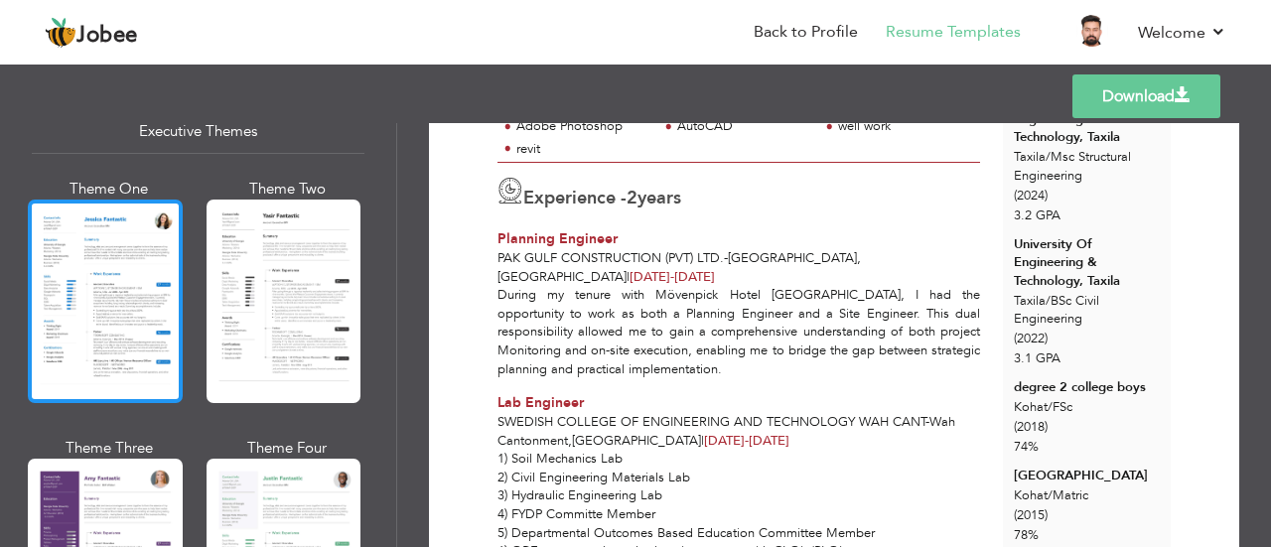 The height and width of the screenshot is (547, 1271). What do you see at coordinates (1182, 33) in the screenshot?
I see `a: Welcome` at bounding box center [1182, 33].